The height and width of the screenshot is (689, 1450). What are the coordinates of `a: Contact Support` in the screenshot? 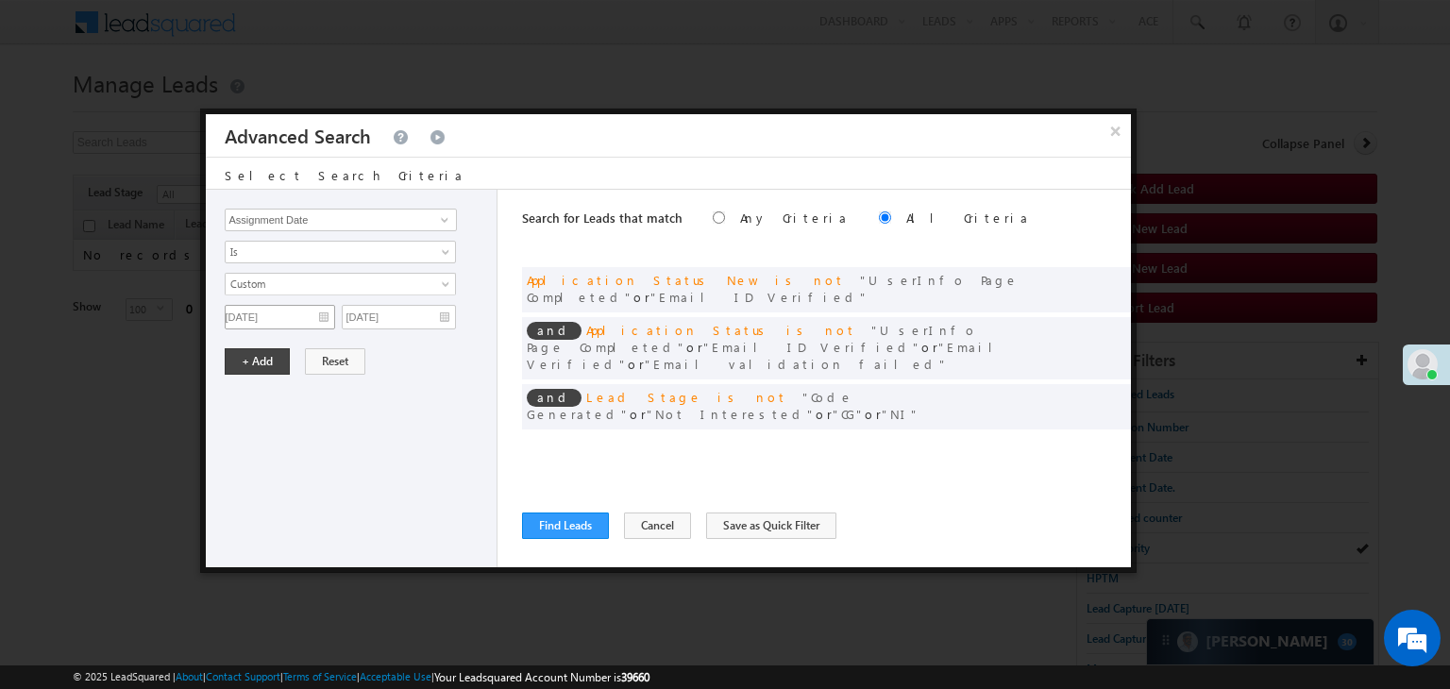 It's located at (243, 676).